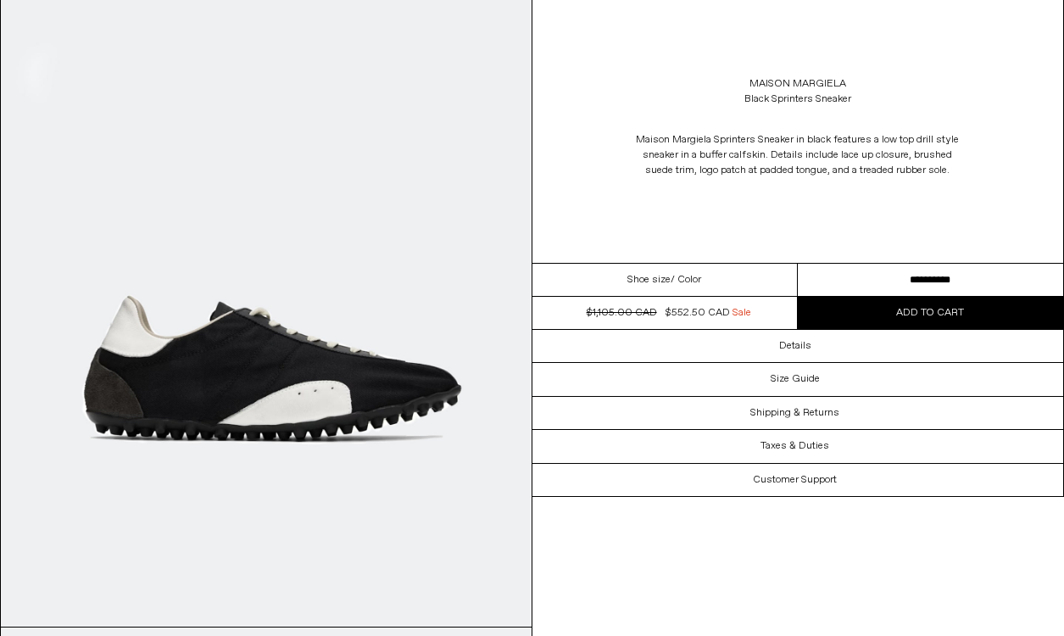 This screenshot has height=636, width=1064. What do you see at coordinates (795, 413) in the screenshot?
I see `h3: Shipping & Returns` at bounding box center [795, 413].